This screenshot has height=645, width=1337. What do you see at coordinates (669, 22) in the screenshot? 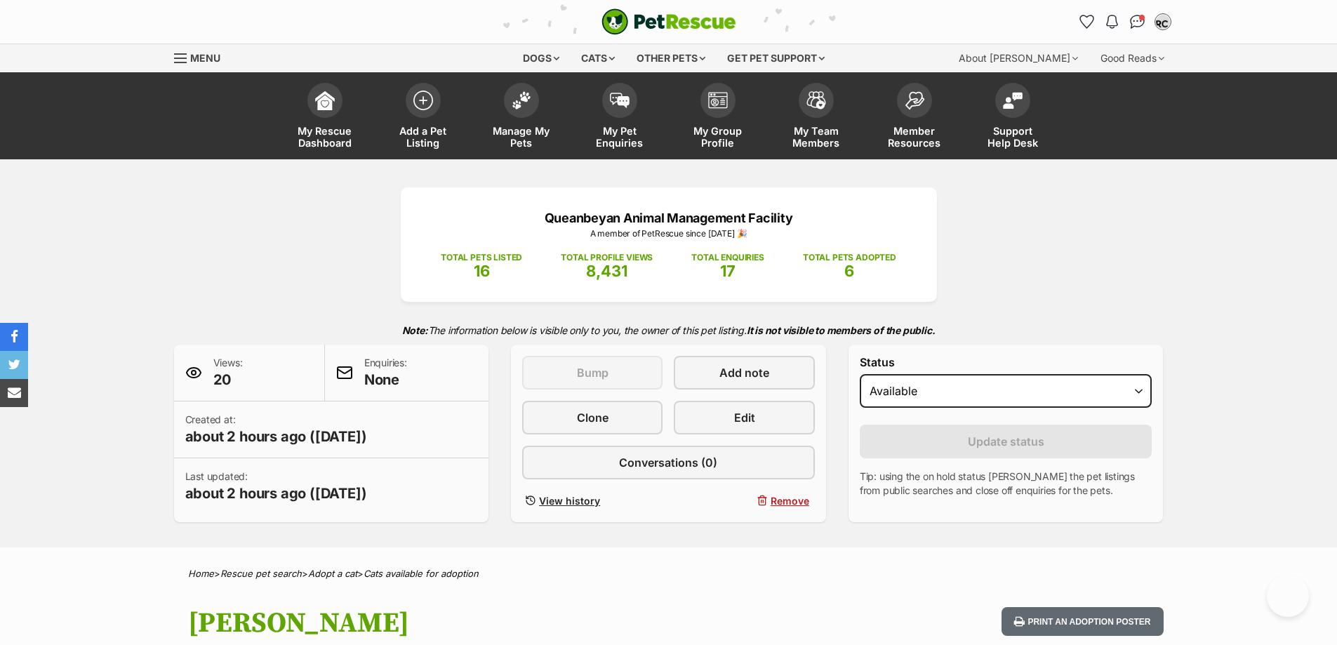
I see `img: logo-cat-932fe2b9b8326f06289b0f2fb663e598f794de774fb13d1741a6617ecf9a85b4.svg` at bounding box center [669, 22].